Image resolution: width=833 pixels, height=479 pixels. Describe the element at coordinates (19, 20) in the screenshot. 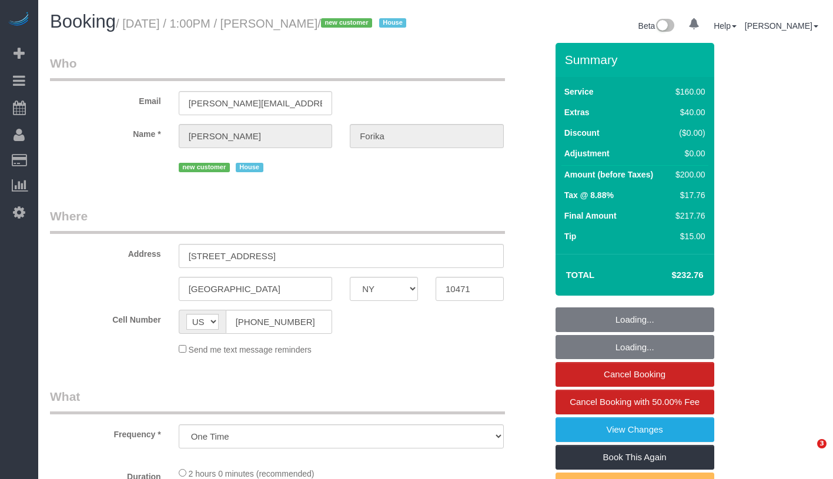

I see `img: Automaid Logo` at that location.